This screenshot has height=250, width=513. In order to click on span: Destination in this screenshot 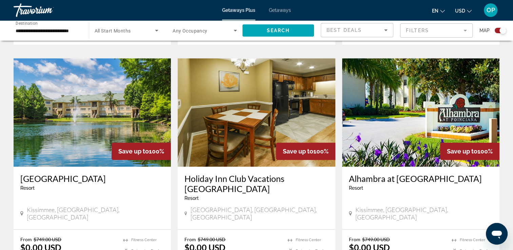, I will do `click(26, 23)`.